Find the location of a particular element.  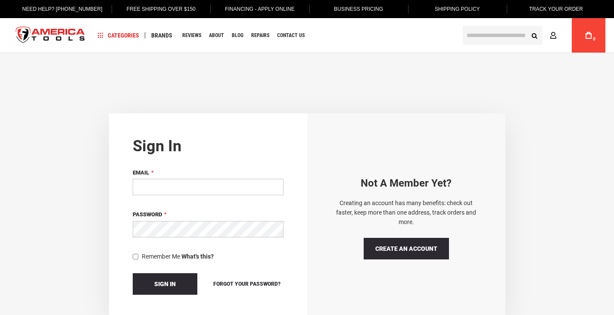

span: Contact Us is located at coordinates (291, 35).